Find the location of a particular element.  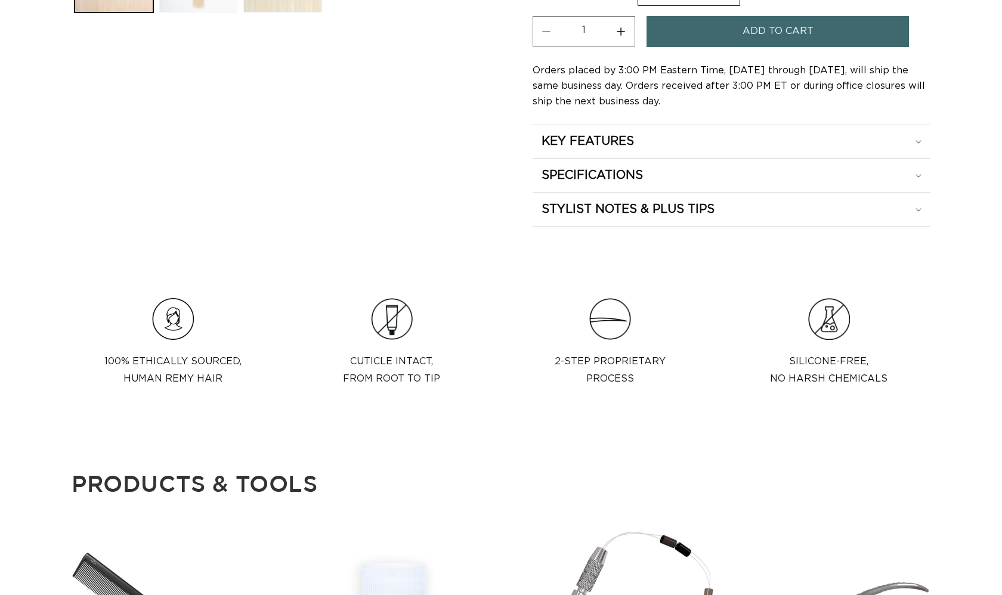

p: Cuticle intact, from root to tip is located at coordinates (391, 371).